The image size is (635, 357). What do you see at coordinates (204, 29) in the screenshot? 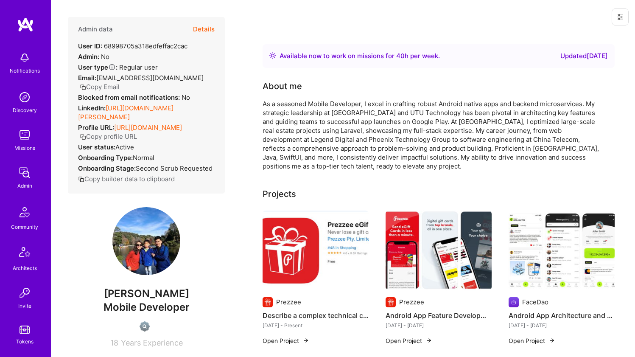
I see `button: Details` at bounding box center [204, 29].